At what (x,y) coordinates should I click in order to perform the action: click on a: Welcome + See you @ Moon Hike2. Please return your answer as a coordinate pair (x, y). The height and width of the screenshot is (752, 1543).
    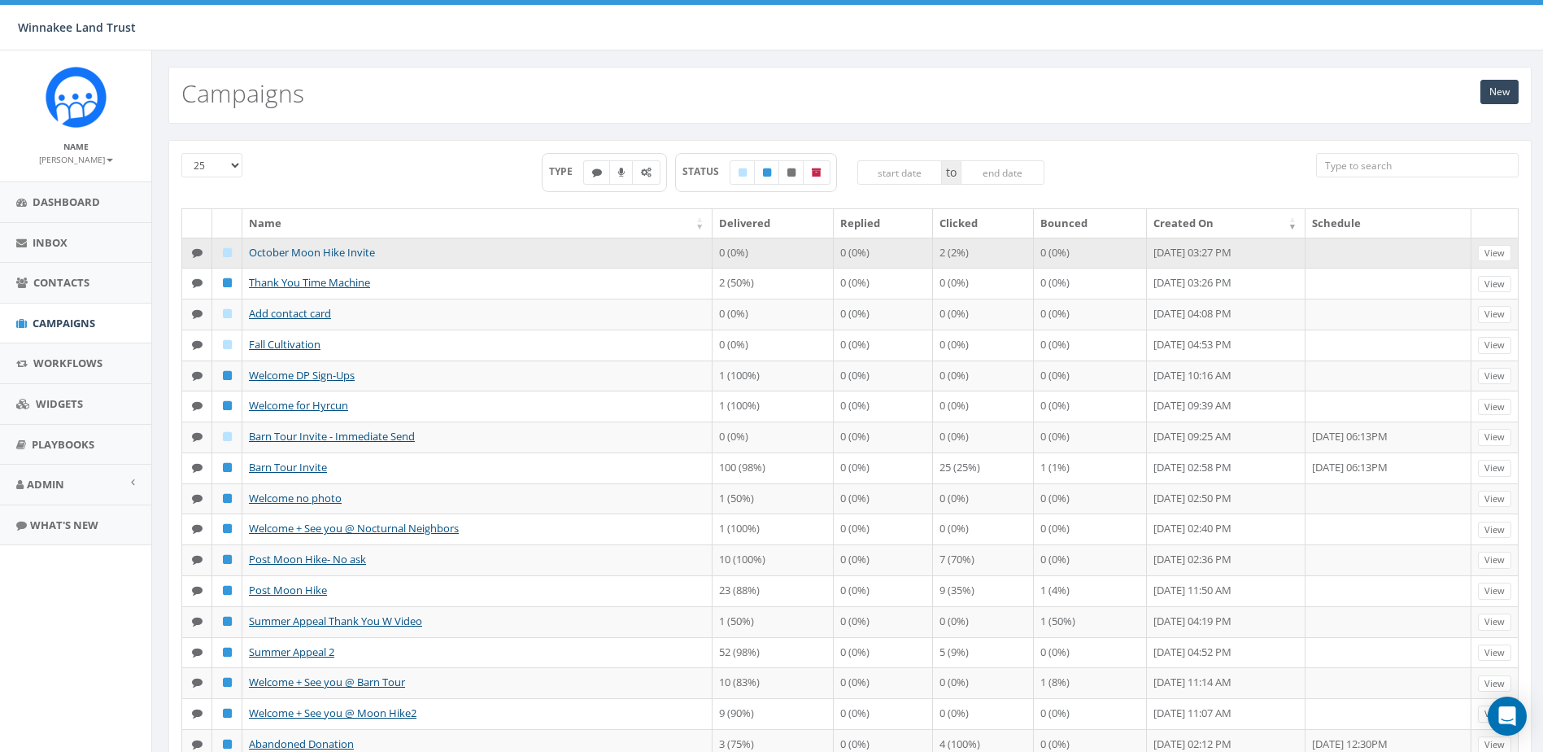
    Looking at the image, I should click on (333, 713).